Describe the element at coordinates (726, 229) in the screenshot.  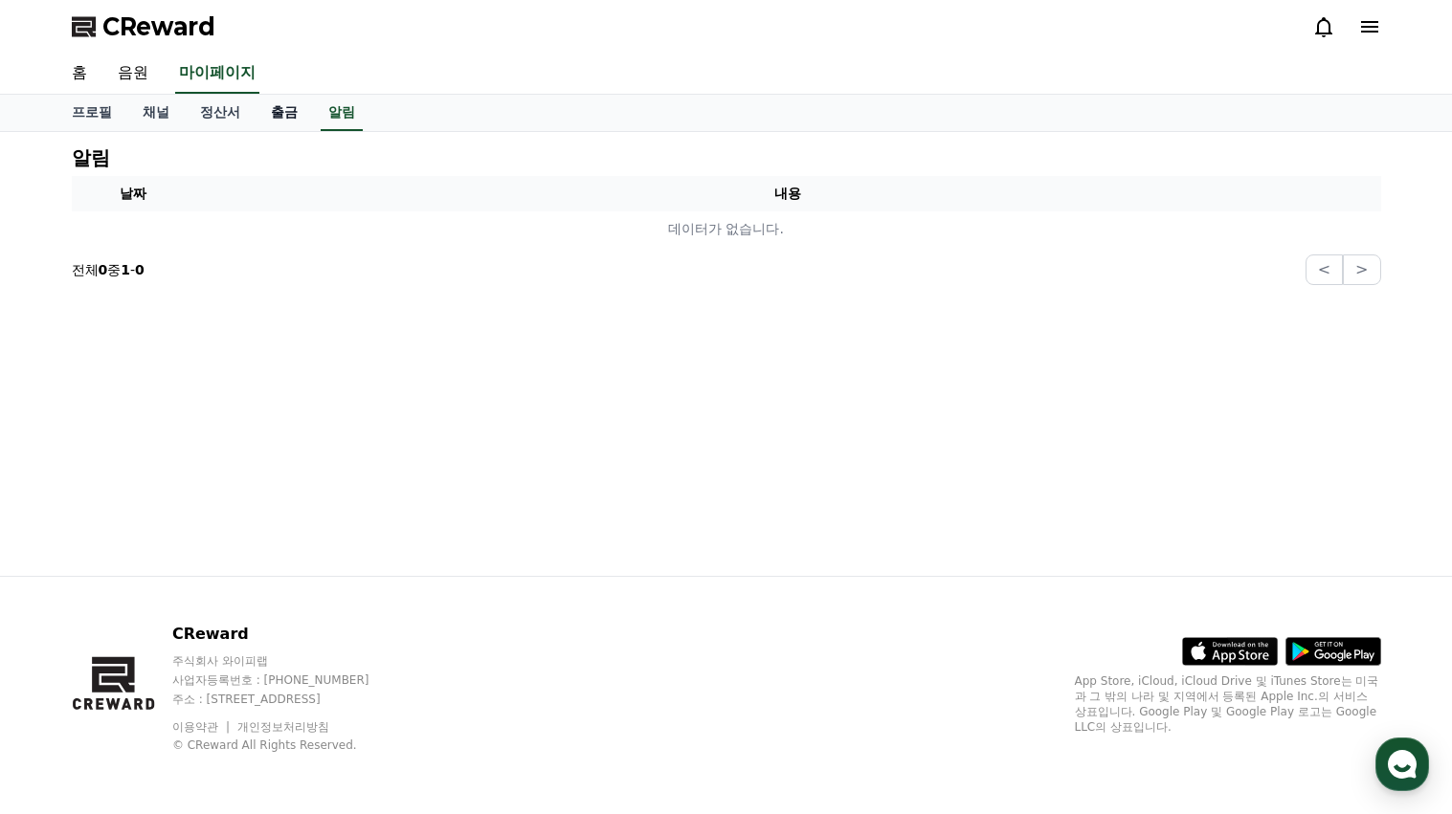
I see `p: 데이터가 없습니다.` at that location.